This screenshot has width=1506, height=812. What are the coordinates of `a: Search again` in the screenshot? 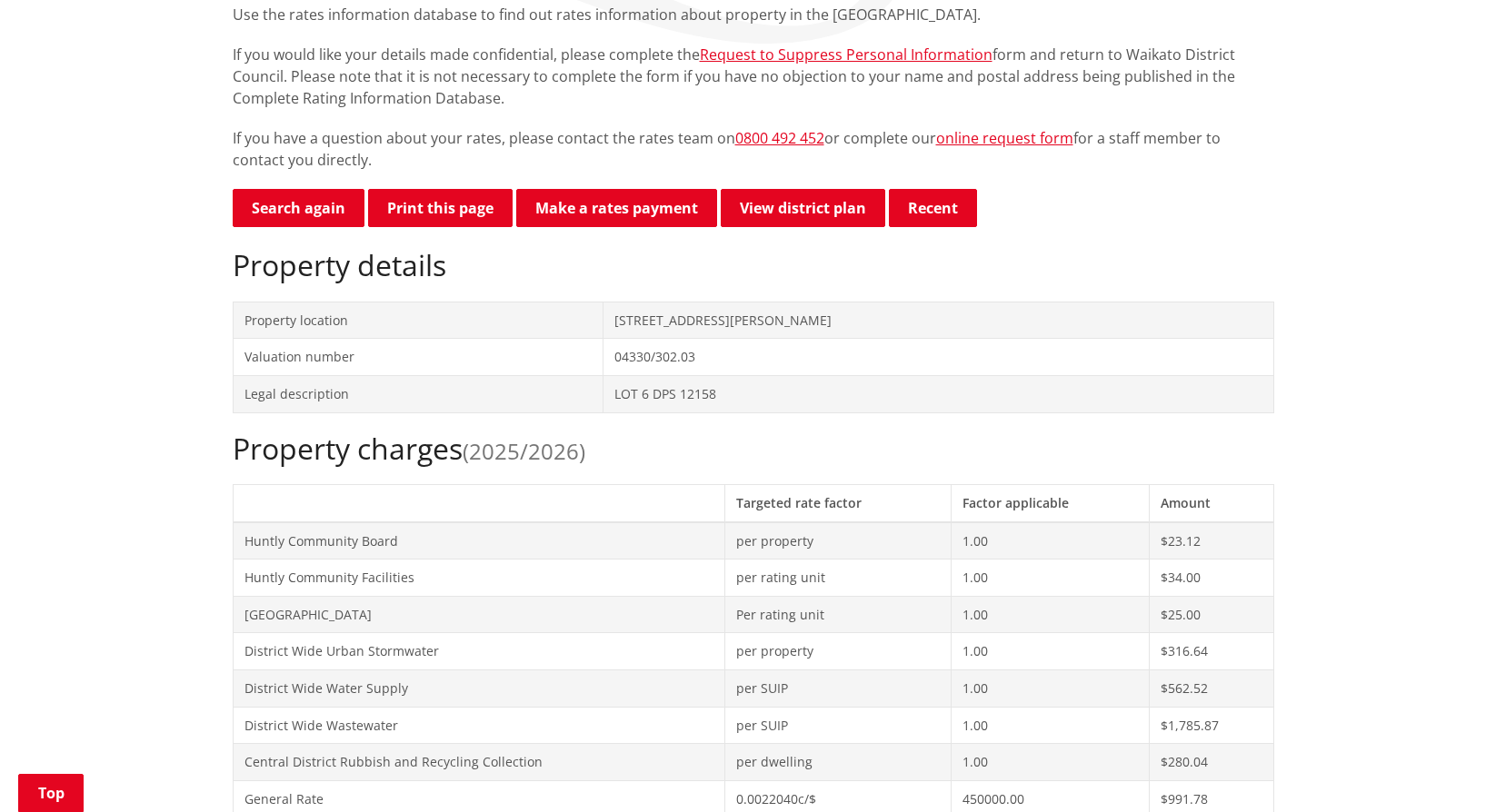 It's located at (298, 208).